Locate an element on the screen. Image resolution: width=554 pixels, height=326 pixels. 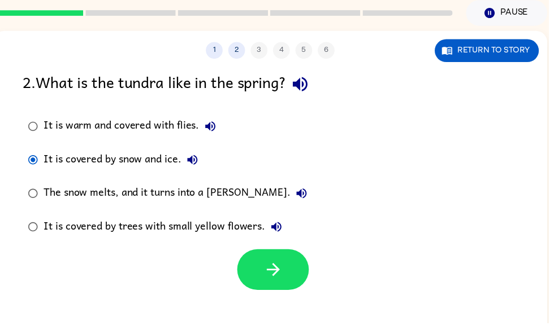
div: It is covered by snow and ice. is located at coordinates (125, 162).